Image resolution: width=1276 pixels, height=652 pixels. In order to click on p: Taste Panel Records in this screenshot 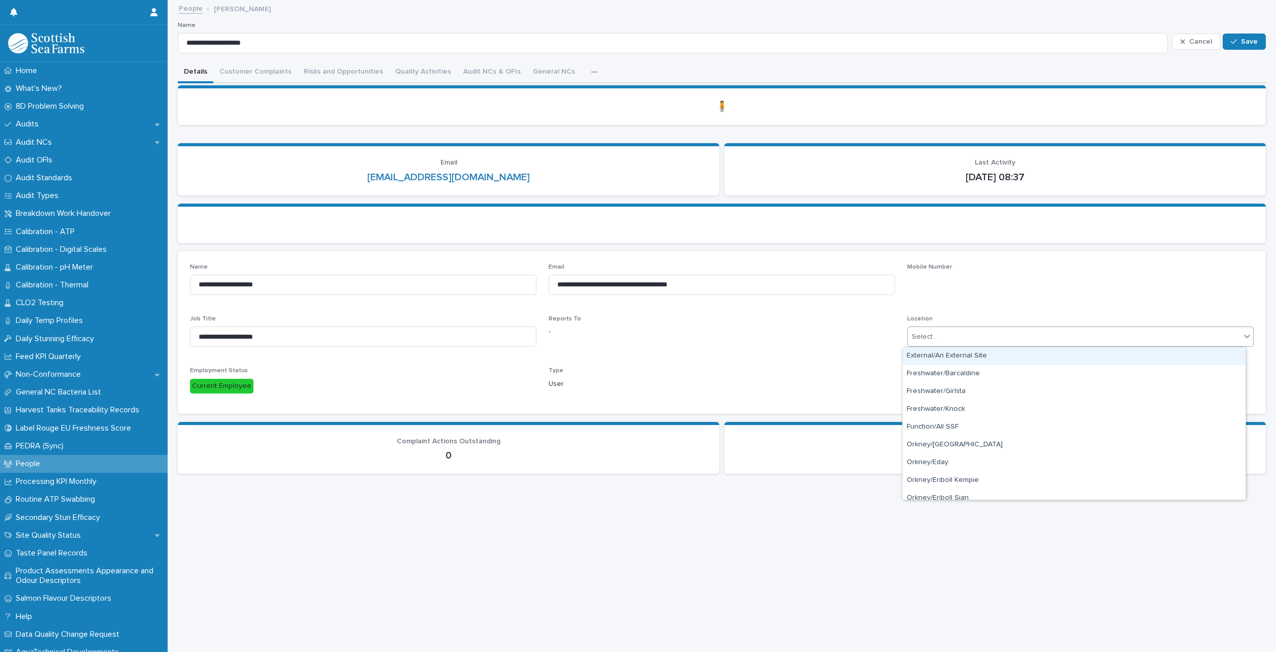, I will do `click(53, 553)`.